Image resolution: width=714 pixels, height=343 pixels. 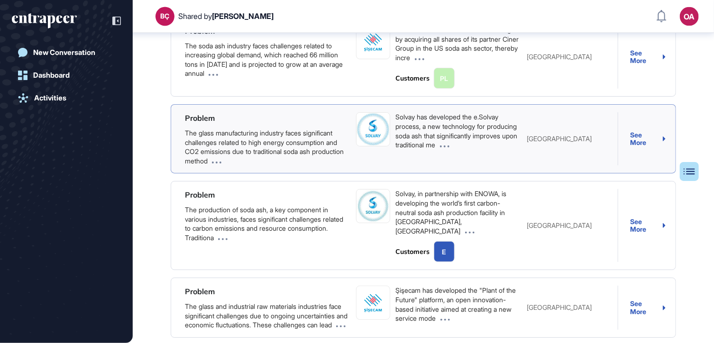 I want to click on div: Activities, so click(x=50, y=98).